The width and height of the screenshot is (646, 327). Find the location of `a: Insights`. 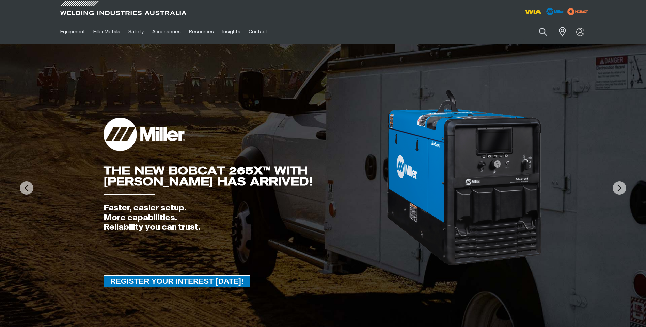

a: Insights is located at coordinates (231, 32).